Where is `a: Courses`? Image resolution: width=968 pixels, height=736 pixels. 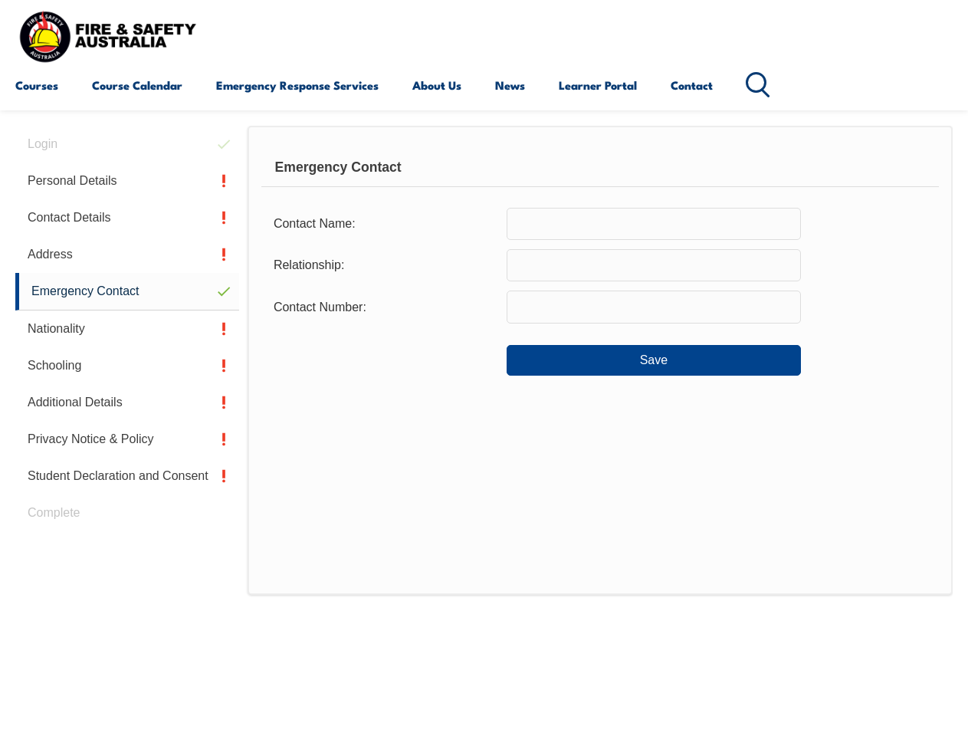
a: Courses is located at coordinates (37, 85).